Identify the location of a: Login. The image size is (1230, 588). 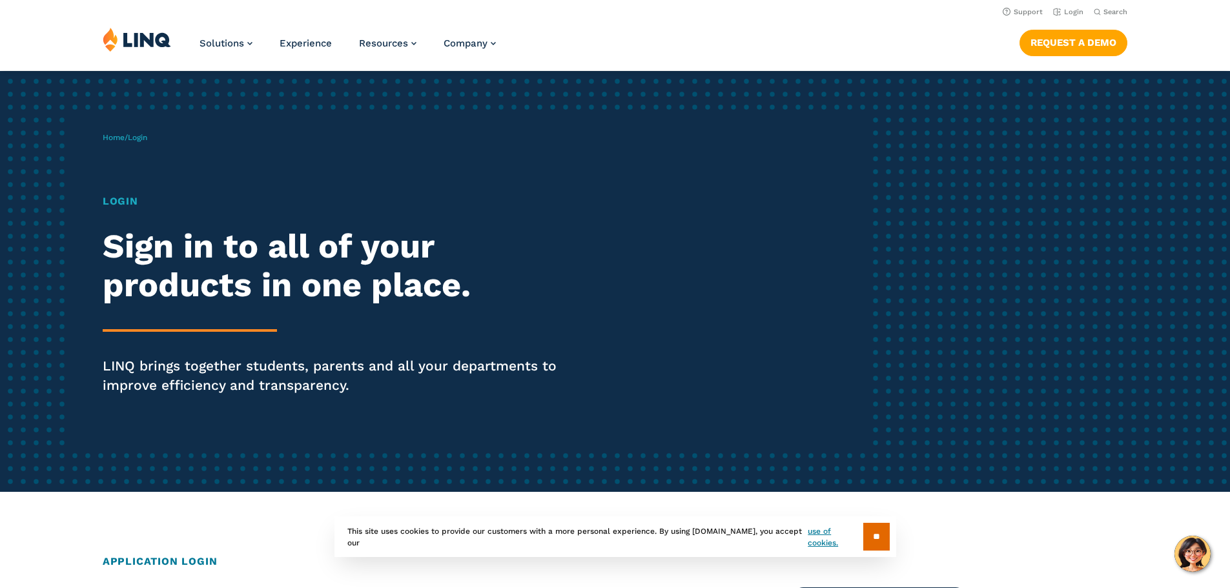
(1068, 12).